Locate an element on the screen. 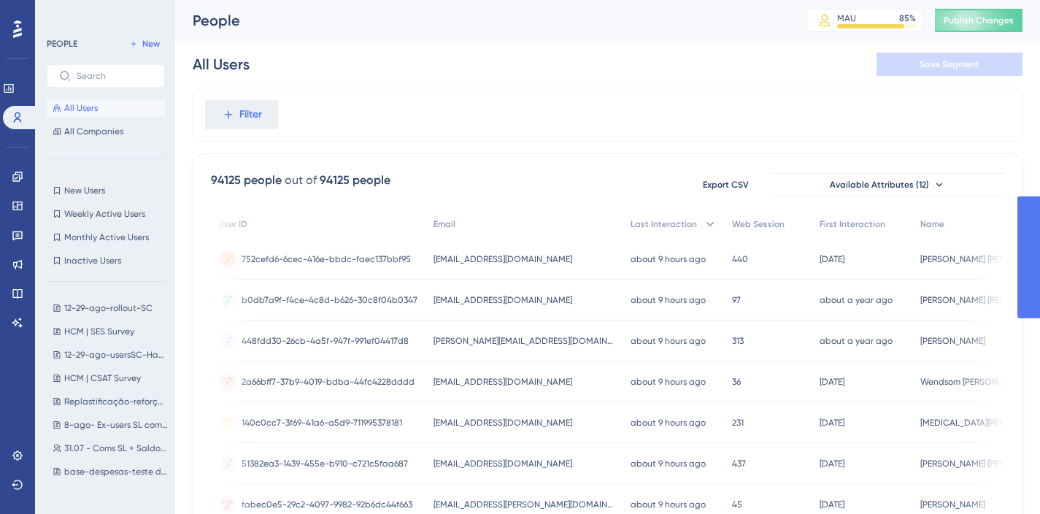  span: HCM | SES Survey is located at coordinates (99, 331).